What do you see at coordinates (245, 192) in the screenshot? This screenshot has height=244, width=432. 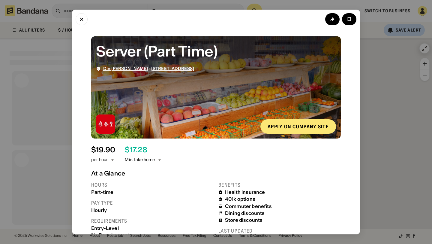 I see `div: Health insurance` at bounding box center [245, 192].